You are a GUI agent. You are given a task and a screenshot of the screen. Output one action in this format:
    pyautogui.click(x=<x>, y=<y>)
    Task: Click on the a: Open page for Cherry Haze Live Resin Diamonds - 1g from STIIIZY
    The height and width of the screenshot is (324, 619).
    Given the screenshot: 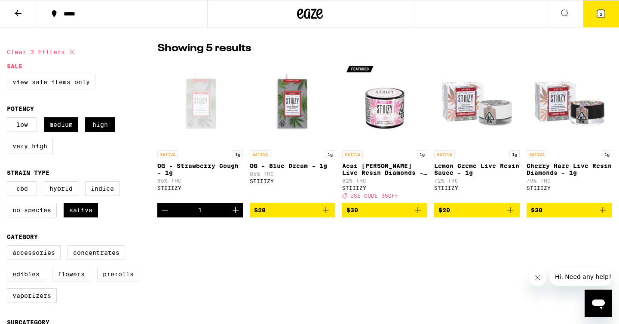 What is the action you would take?
    pyautogui.click(x=569, y=131)
    